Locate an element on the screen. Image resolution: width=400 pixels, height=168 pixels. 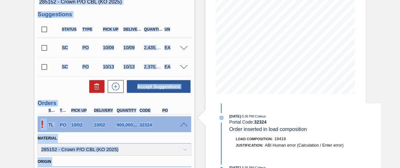
span: - 5:36 PM is located at coordinates (248, 116).